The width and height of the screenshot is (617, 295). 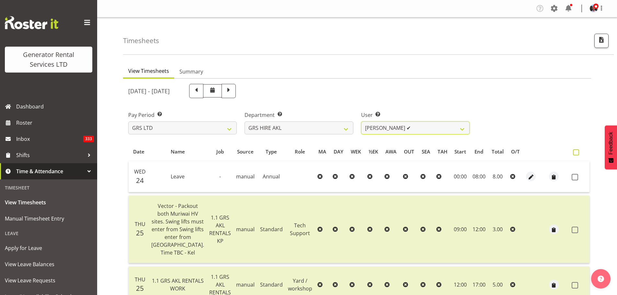 What do you see at coordinates (49, 248) in the screenshot?
I see `a: Apply for Leave` at bounding box center [49, 248].